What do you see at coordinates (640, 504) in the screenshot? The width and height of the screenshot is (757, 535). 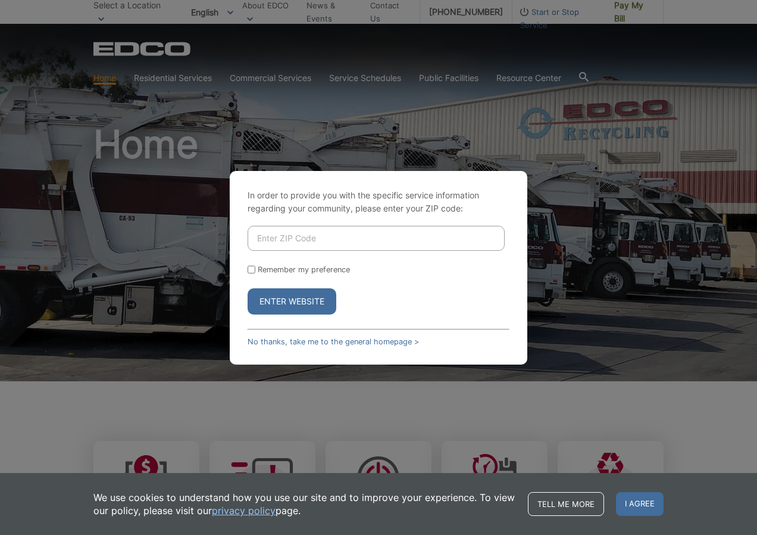 I see `span: I agree` at bounding box center [640, 504].